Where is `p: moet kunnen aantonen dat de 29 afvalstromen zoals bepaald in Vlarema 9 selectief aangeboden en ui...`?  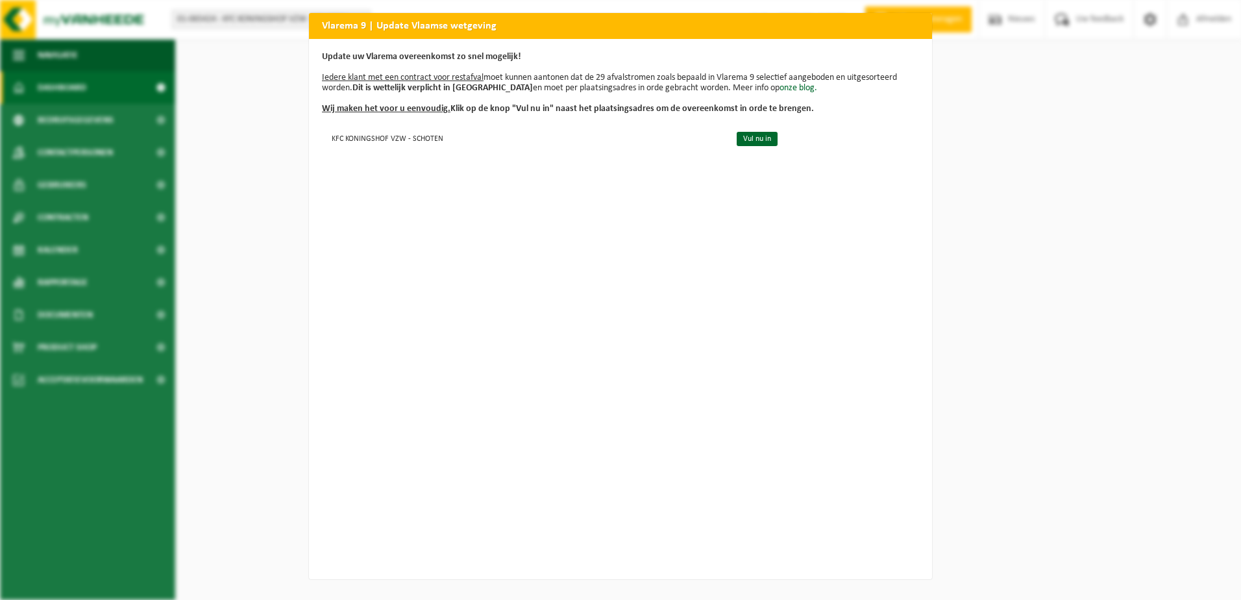 p: moet kunnen aantonen dat de 29 afvalstromen zoals bepaald in Vlarema 9 selectief aangeboden en ui... is located at coordinates (621, 83).